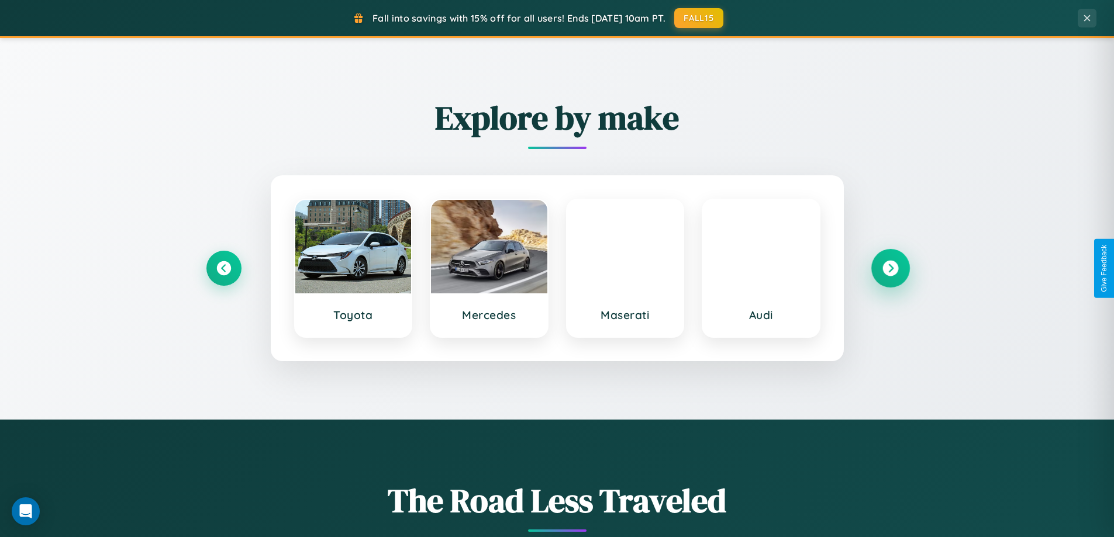 The width and height of the screenshot is (1114, 537). What do you see at coordinates (761, 315) in the screenshot?
I see `h3: Audi` at bounding box center [761, 315].